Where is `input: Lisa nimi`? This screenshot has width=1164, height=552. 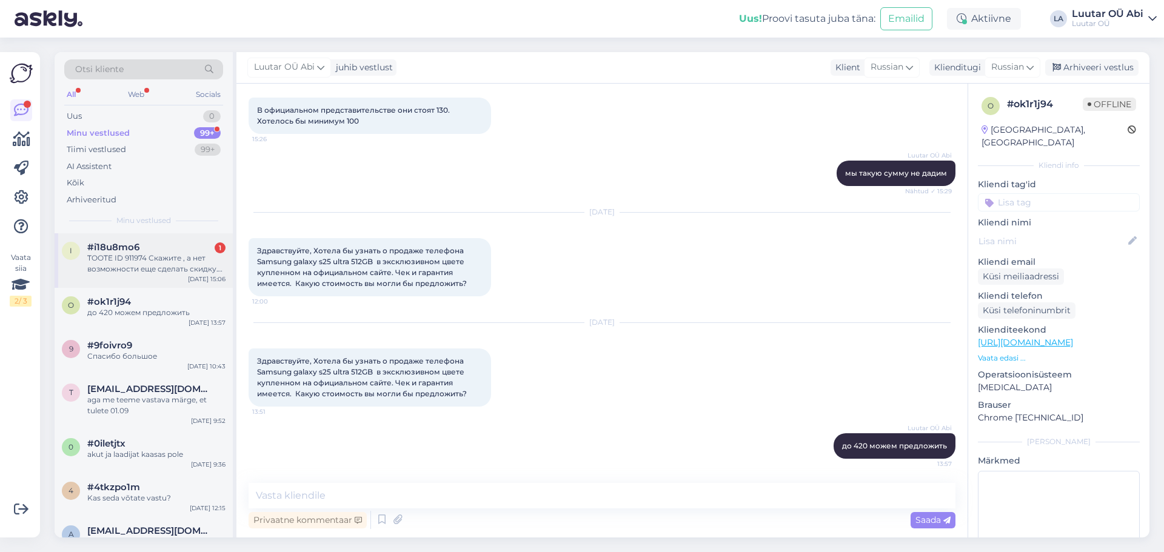 input: Lisa nimi is located at coordinates (1052, 241).